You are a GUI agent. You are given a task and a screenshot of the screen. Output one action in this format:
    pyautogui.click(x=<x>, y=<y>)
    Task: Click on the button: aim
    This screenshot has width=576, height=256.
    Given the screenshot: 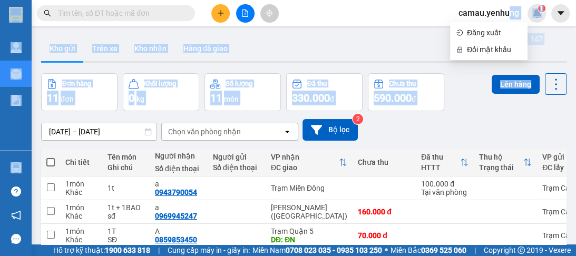 What is the action you would take?
    pyautogui.click(x=269, y=13)
    